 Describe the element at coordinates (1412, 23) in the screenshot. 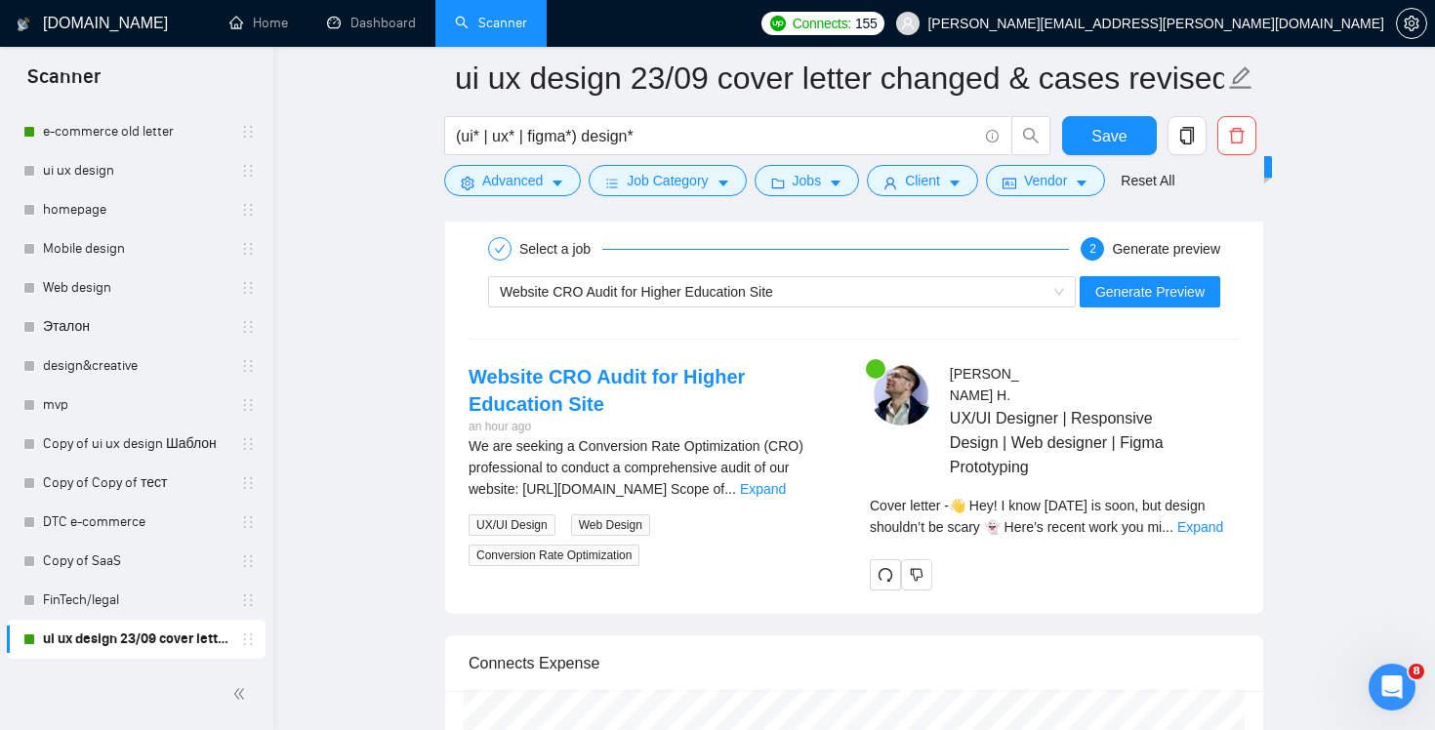

I see `a: setting` at that location.